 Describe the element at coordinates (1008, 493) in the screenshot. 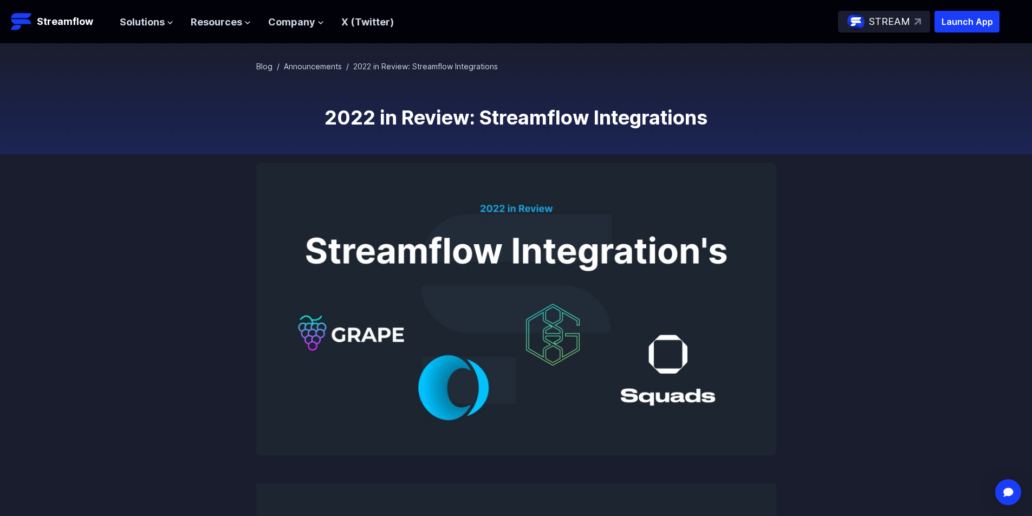

I see `div: Open Intercom Messenger` at that location.